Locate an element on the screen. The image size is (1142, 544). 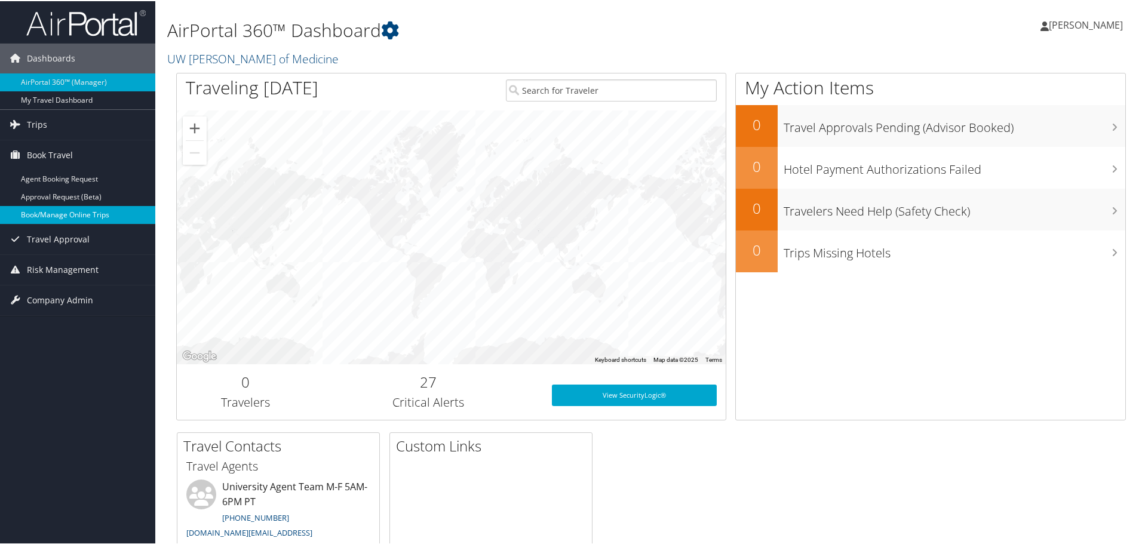
a: 0Hotel Payment Authorizations Failed is located at coordinates (930, 167).